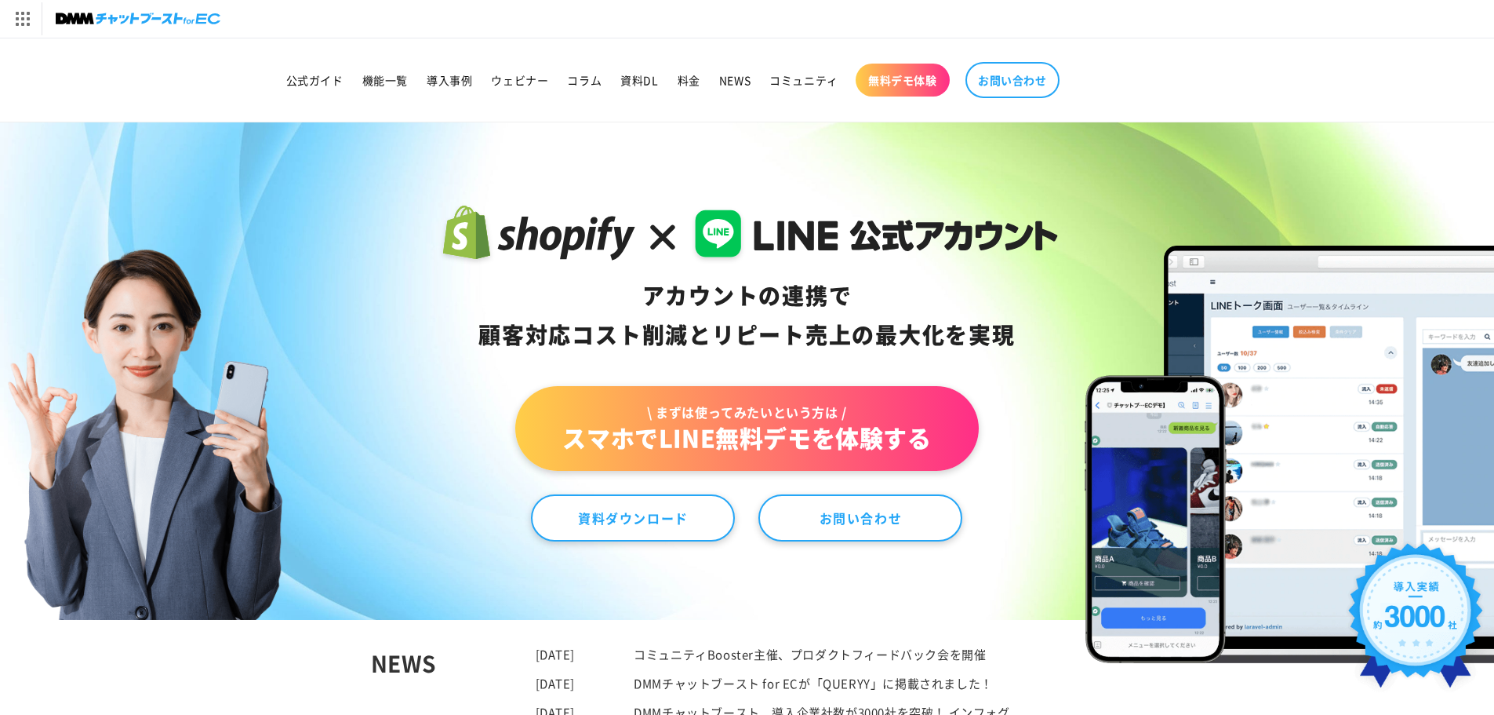  I want to click on a: \ まずは使ってみたいという方は /スマホでLINE無料デモを体験する, so click(747, 428).